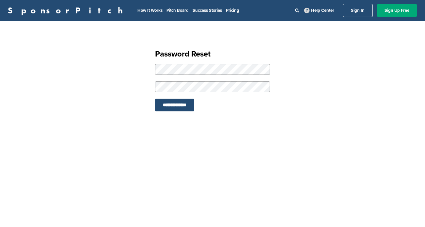 This screenshot has height=227, width=425. What do you see at coordinates (178, 10) in the screenshot?
I see `a: Pitch Board` at bounding box center [178, 10].